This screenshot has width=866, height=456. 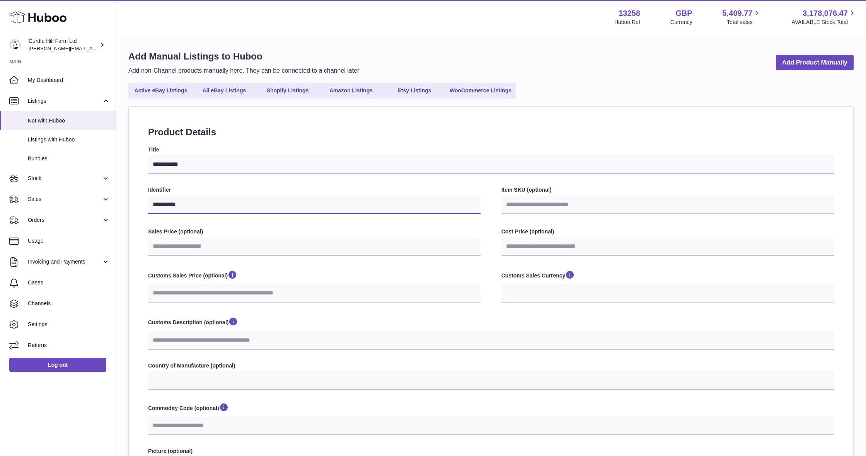 I want to click on span: Usage, so click(x=69, y=241).